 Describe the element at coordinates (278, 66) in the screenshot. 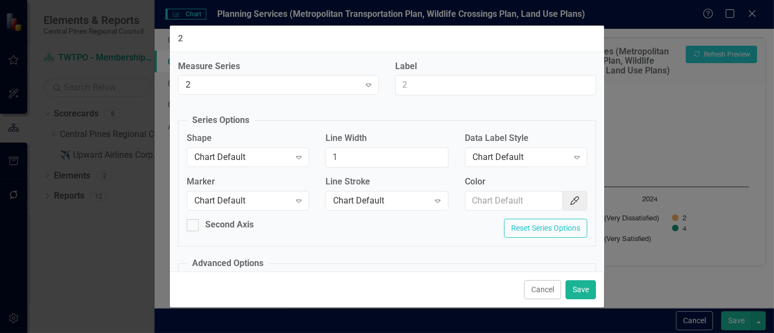

I see `label: Measure Series` at that location.